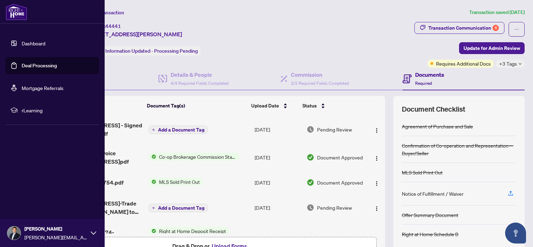  What do you see at coordinates (179, 182) in the screenshot?
I see `span: MLS Sold Print Out` at bounding box center [179, 182].